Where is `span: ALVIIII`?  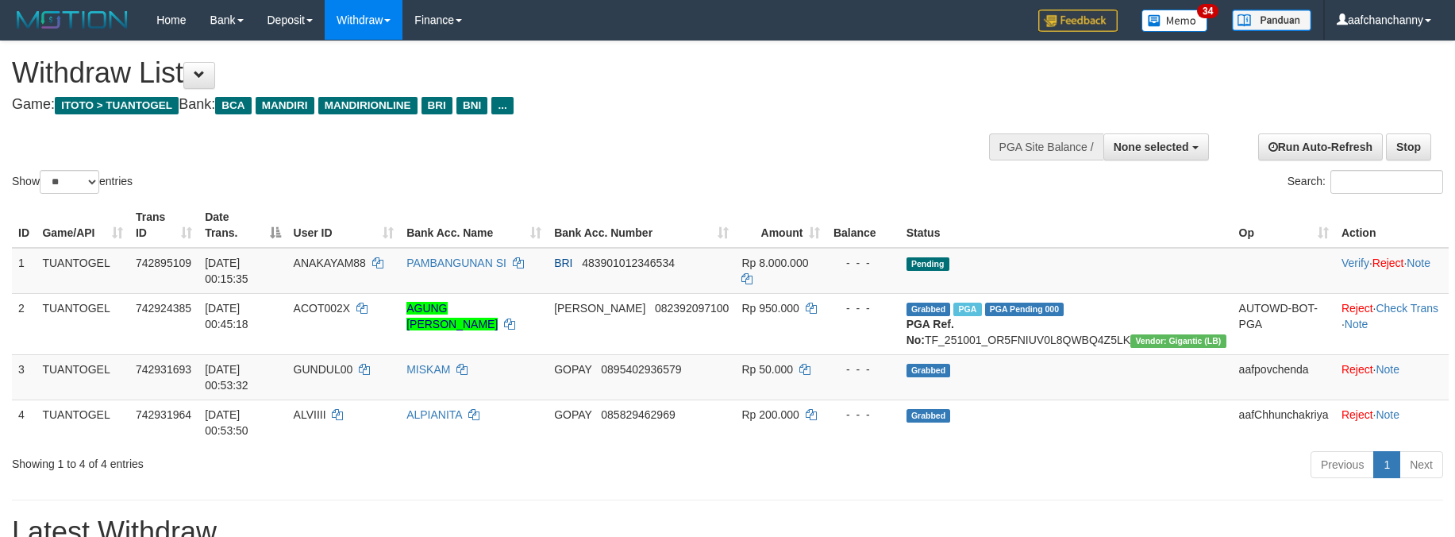
span: ALVIIII is located at coordinates (310, 414).